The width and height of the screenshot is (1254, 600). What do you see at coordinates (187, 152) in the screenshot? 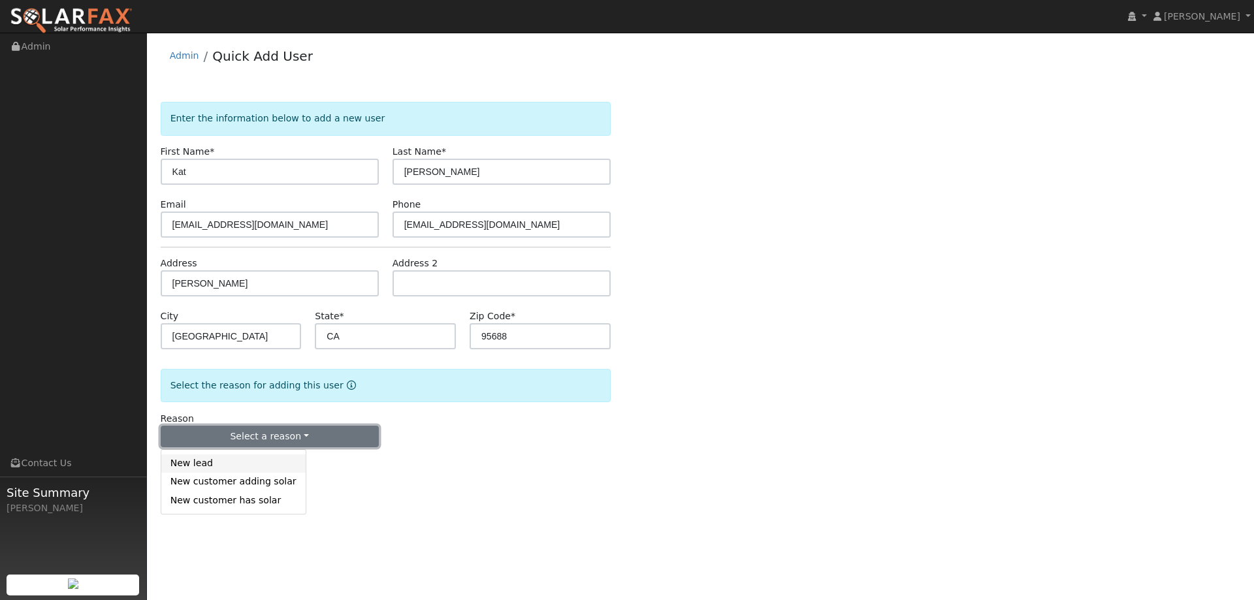
I see `label: First Name` at bounding box center [187, 152].